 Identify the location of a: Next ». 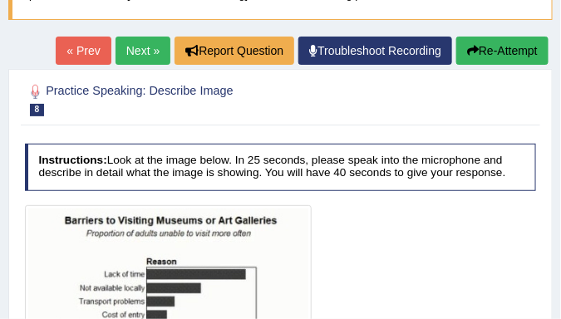
(143, 51).